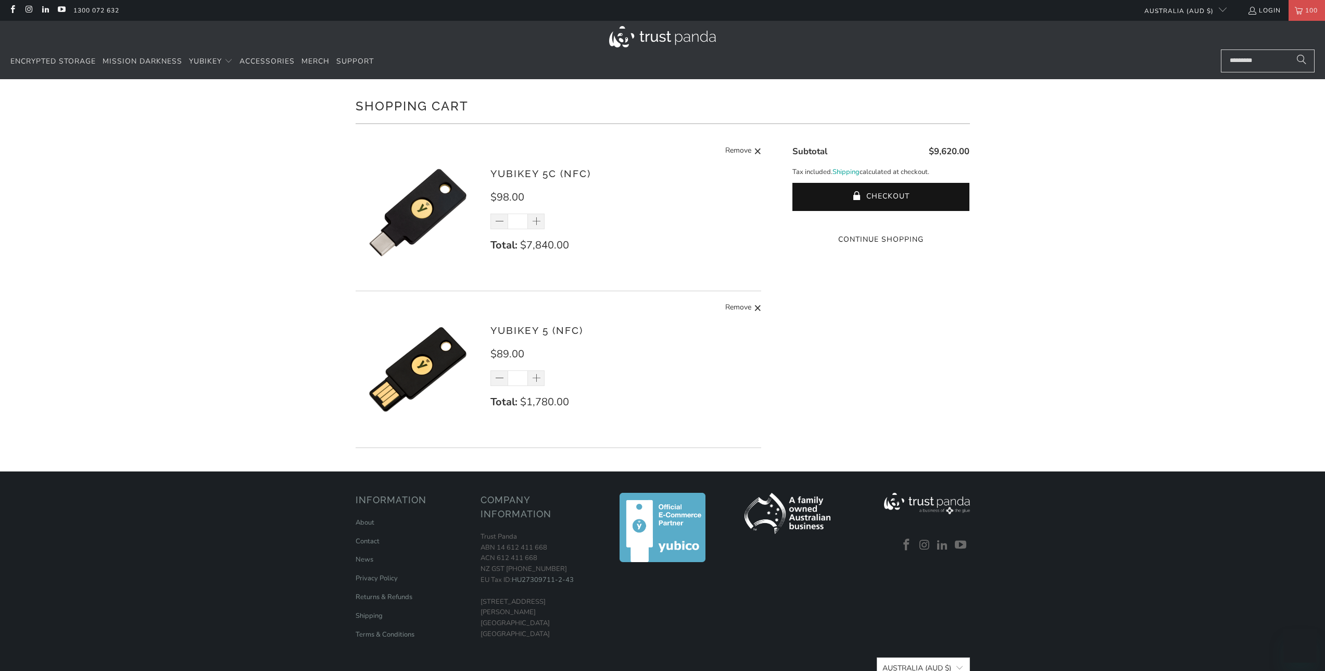  Describe the element at coordinates (1268, 61) in the screenshot. I see `input: Search...` at that location.